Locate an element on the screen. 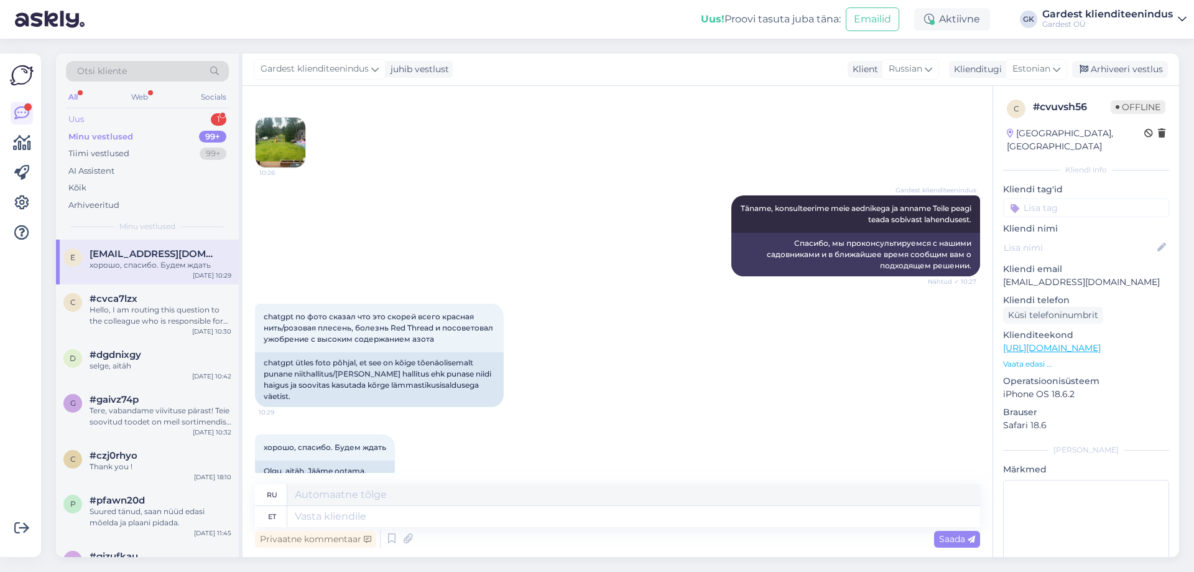 The image size is (1194, 572). div: Klient is located at coordinates (863, 69).